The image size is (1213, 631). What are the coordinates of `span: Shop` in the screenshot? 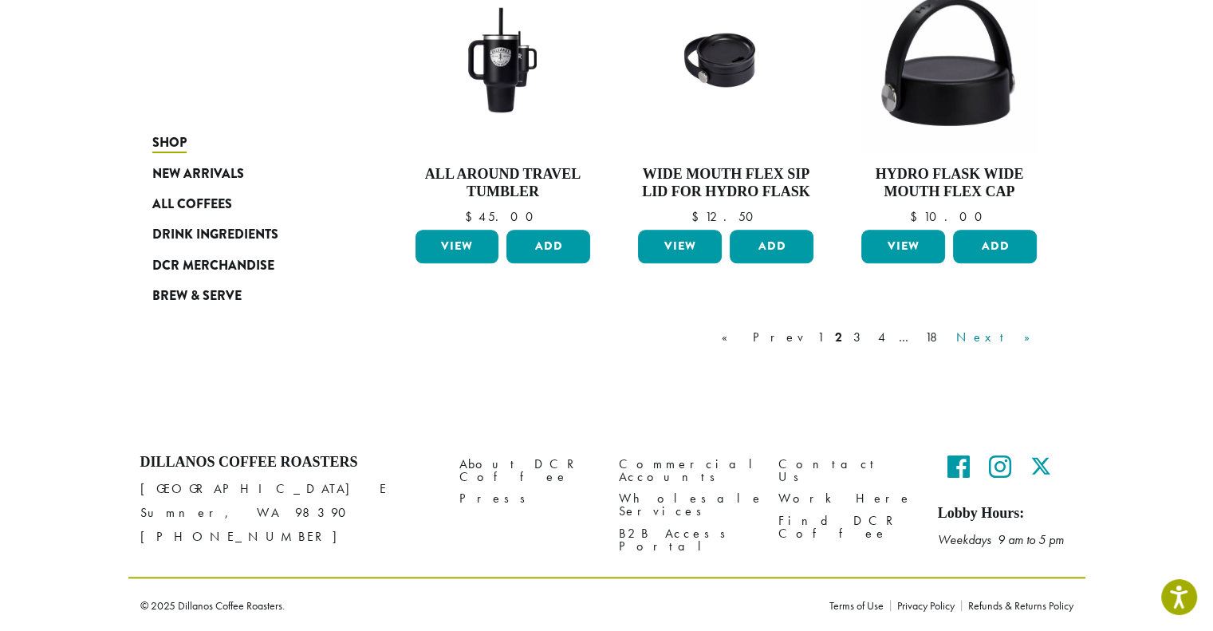 It's located at (169, 143).